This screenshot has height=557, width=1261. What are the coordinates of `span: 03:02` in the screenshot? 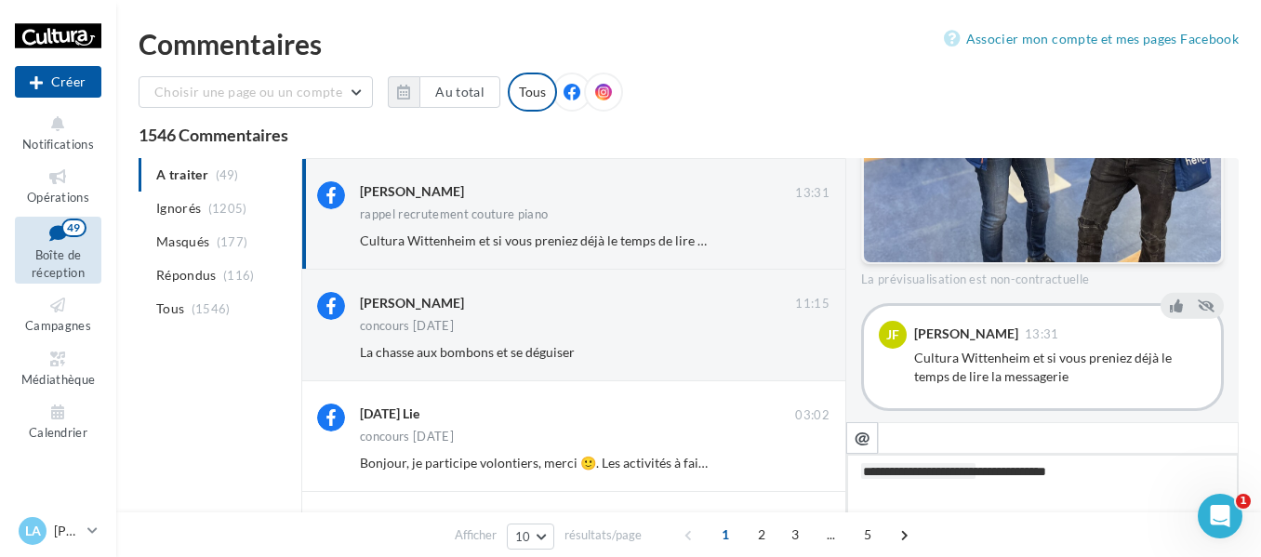 It's located at (812, 416).